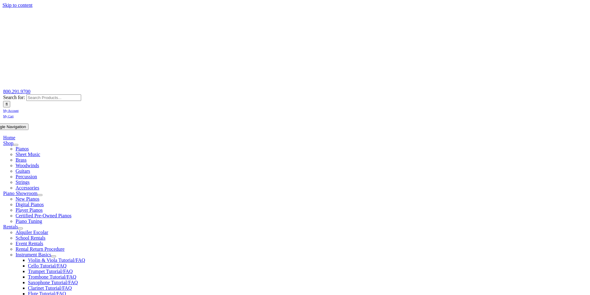 This screenshot has height=295, width=590. Describe the element at coordinates (23, 171) in the screenshot. I see `a: Guitars` at that location.